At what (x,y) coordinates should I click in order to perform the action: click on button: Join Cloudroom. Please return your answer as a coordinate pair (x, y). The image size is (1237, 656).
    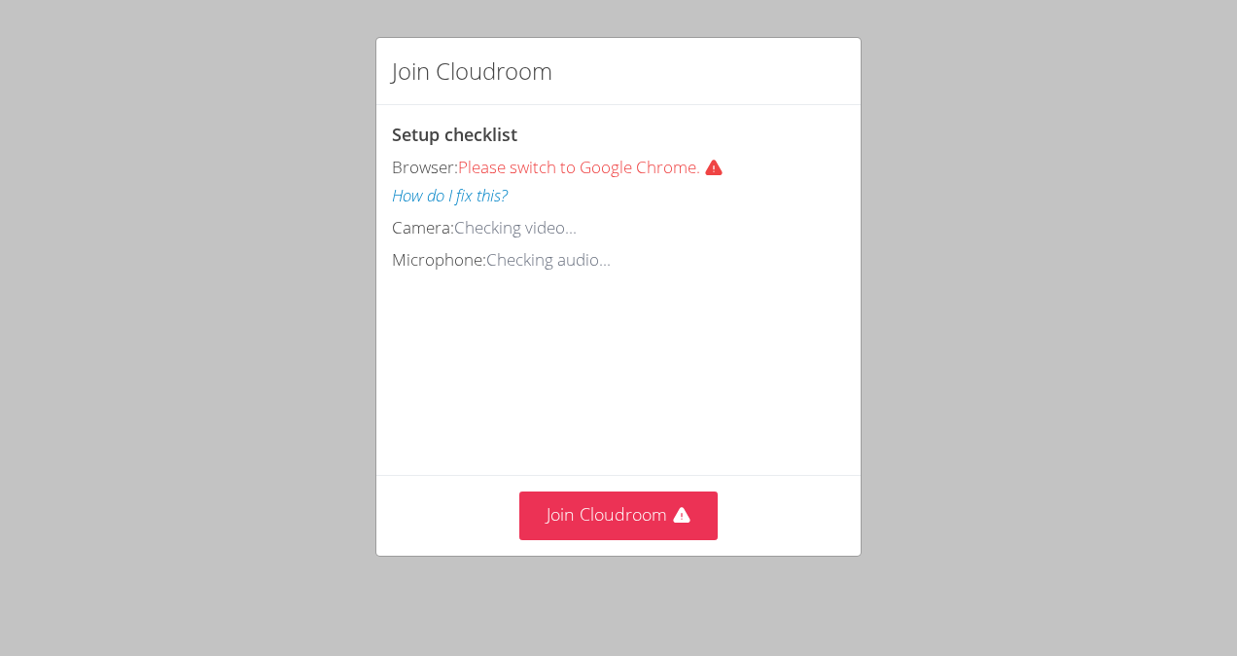
    Looking at the image, I should click on (619, 515).